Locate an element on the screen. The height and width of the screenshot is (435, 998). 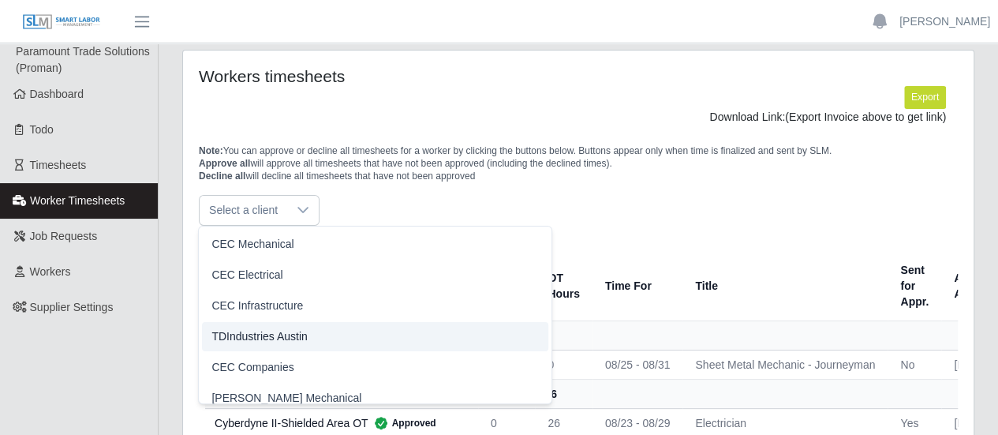
span: (Export Invoice above to get link) is located at coordinates (865, 117).